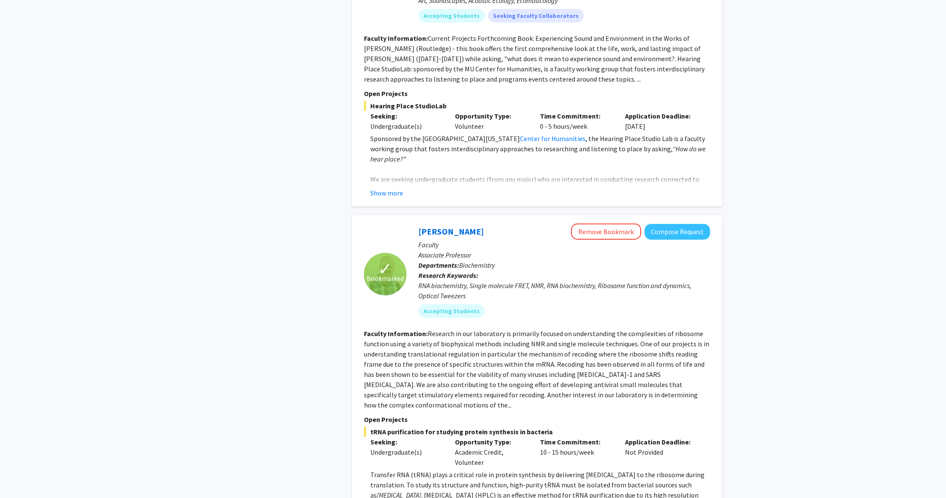  What do you see at coordinates (386, 193) in the screenshot?
I see `button: Show more` at bounding box center [386, 193].